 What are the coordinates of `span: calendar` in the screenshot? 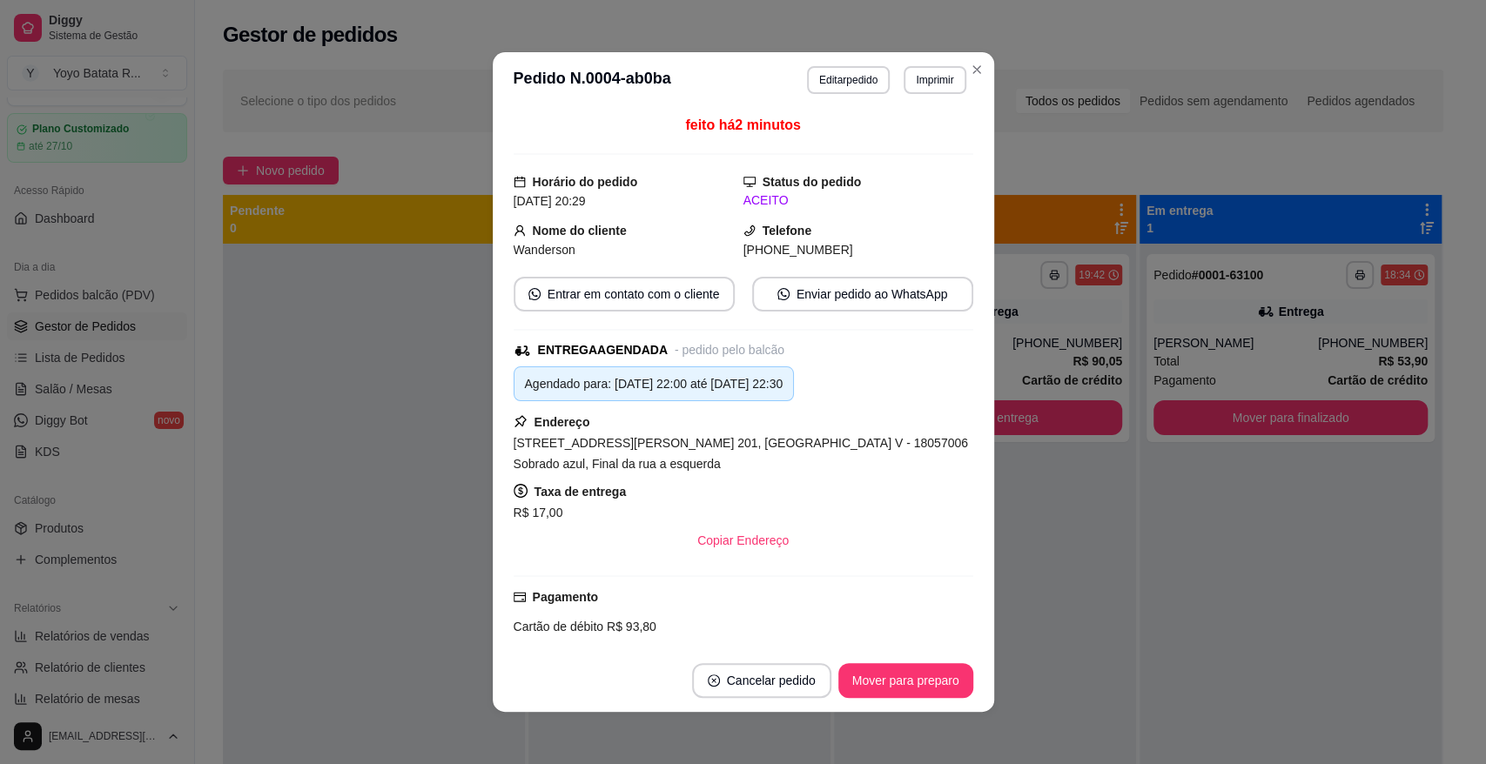 It's located at (520, 182).